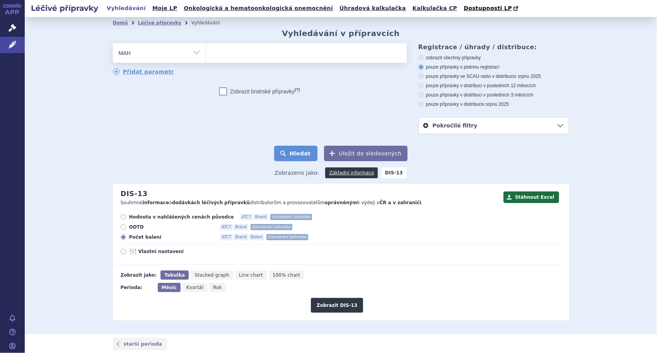 The height and width of the screenshot is (353, 657). Describe the element at coordinates (494, 125) in the screenshot. I see `a: Pokročilé filtry` at that location.